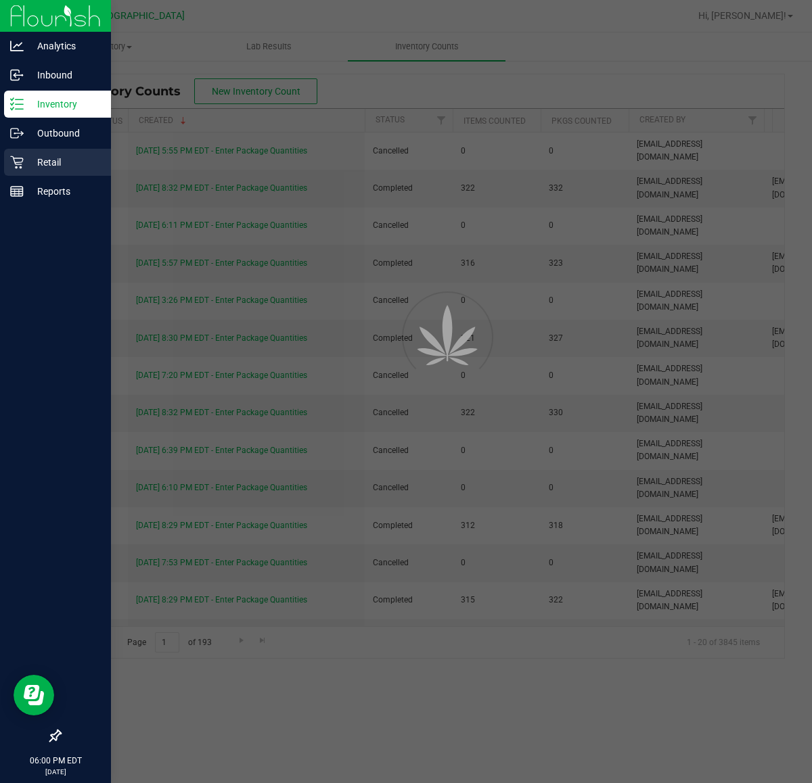 The image size is (812, 783). What do you see at coordinates (64, 191) in the screenshot?
I see `p: Reports` at bounding box center [64, 191].